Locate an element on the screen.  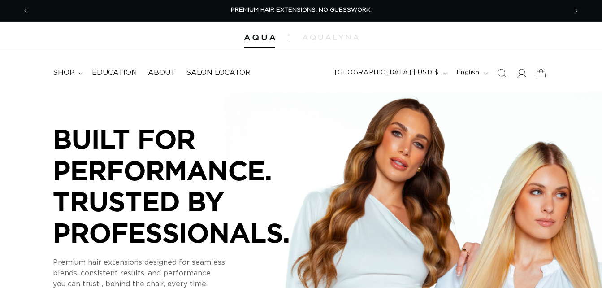
p: BUILT FOR PERFORMANCE. TRUSTED BY PROFESSIONALS. is located at coordinates (187, 185).